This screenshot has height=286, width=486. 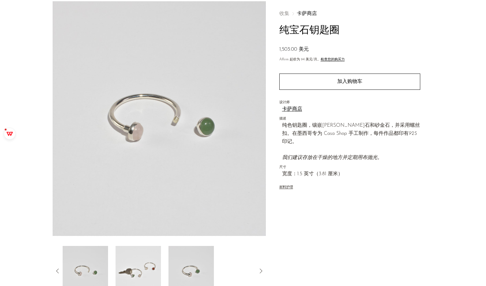 I want to click on span: 描述, so click(x=350, y=119).